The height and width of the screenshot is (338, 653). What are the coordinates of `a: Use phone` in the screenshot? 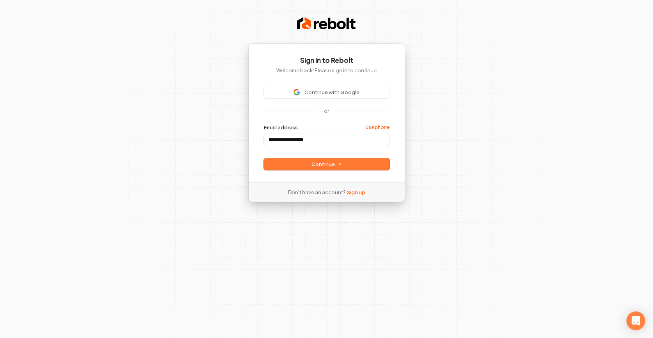 It's located at (378, 127).